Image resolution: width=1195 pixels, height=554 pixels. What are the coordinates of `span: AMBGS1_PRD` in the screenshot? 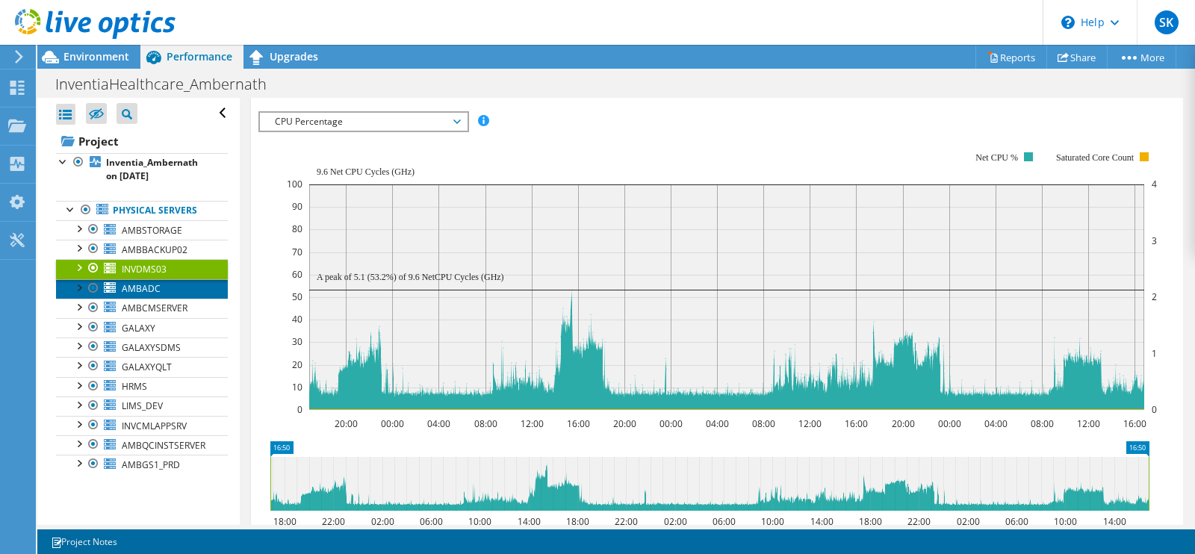 It's located at (151, 465).